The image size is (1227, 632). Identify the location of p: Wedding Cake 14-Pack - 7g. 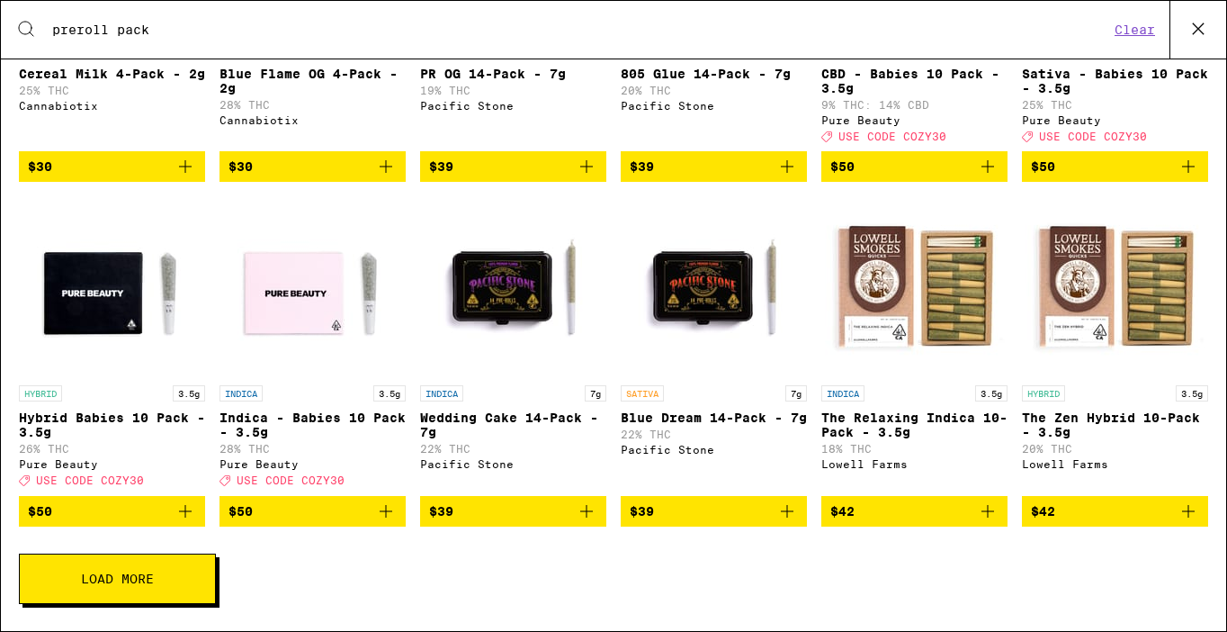
(513, 425).